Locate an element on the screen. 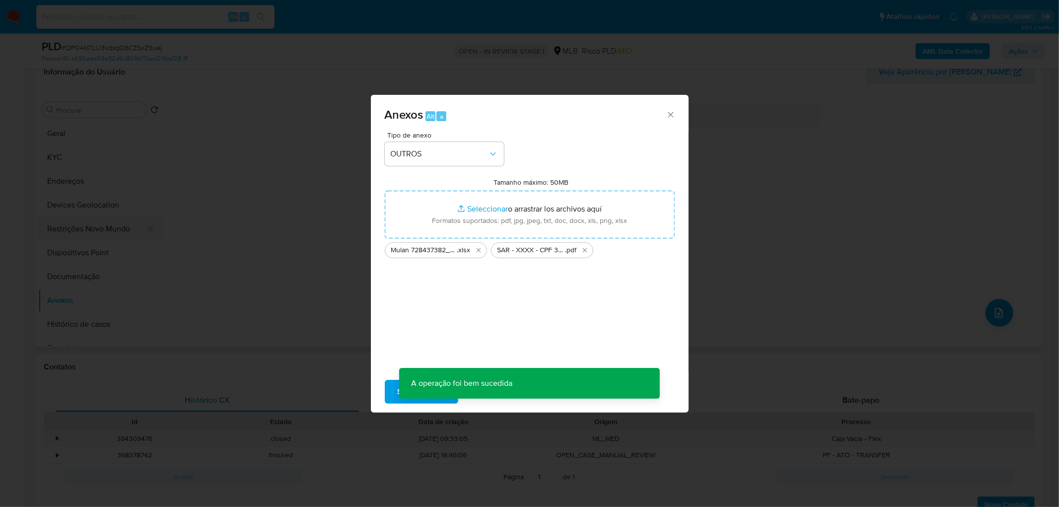 The height and width of the screenshot is (507, 1059). span: Mulan 728437382_2025_08_13_14_12_56 is located at coordinates (424, 250).